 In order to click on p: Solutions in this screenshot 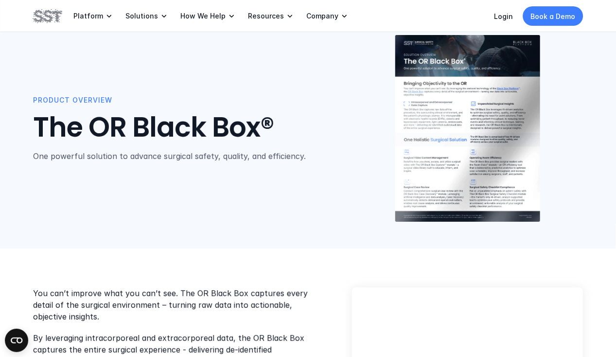, I will do `click(142, 16)`.